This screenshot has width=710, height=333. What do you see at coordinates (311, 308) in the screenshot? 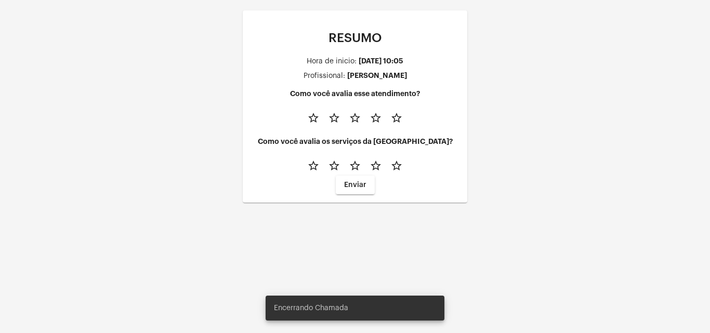
I see `span: Encerrando Chamada` at bounding box center [311, 308].